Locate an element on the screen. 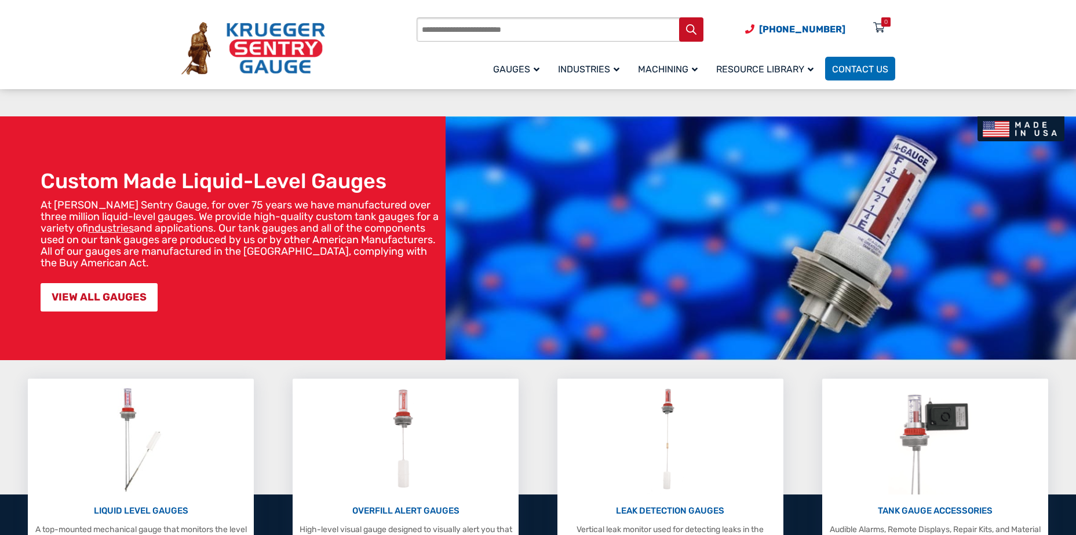 The width and height of the screenshot is (1076, 535). img: Krueger Sentry Gauge is located at coordinates (253, 49).